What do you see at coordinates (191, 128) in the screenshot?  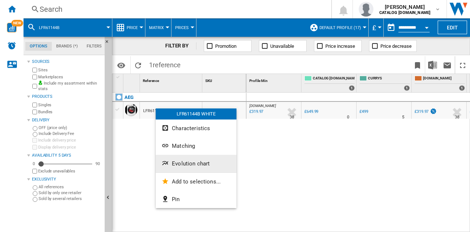 I see `span: Characteristics` at bounding box center [191, 128].